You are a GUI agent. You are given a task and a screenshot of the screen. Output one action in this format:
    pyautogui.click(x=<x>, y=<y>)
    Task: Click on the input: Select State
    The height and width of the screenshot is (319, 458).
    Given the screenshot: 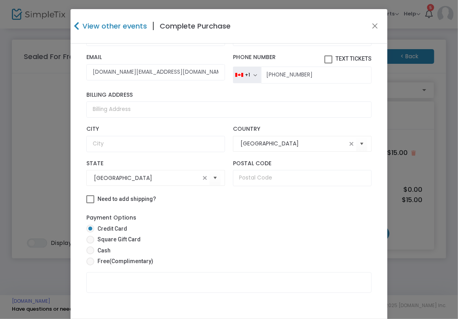 What is the action you would take?
    pyautogui.click(x=147, y=178)
    